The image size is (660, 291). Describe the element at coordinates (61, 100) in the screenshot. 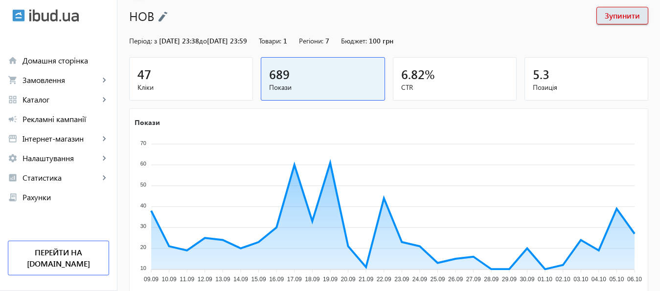

I see `span: Каталог` at that location.